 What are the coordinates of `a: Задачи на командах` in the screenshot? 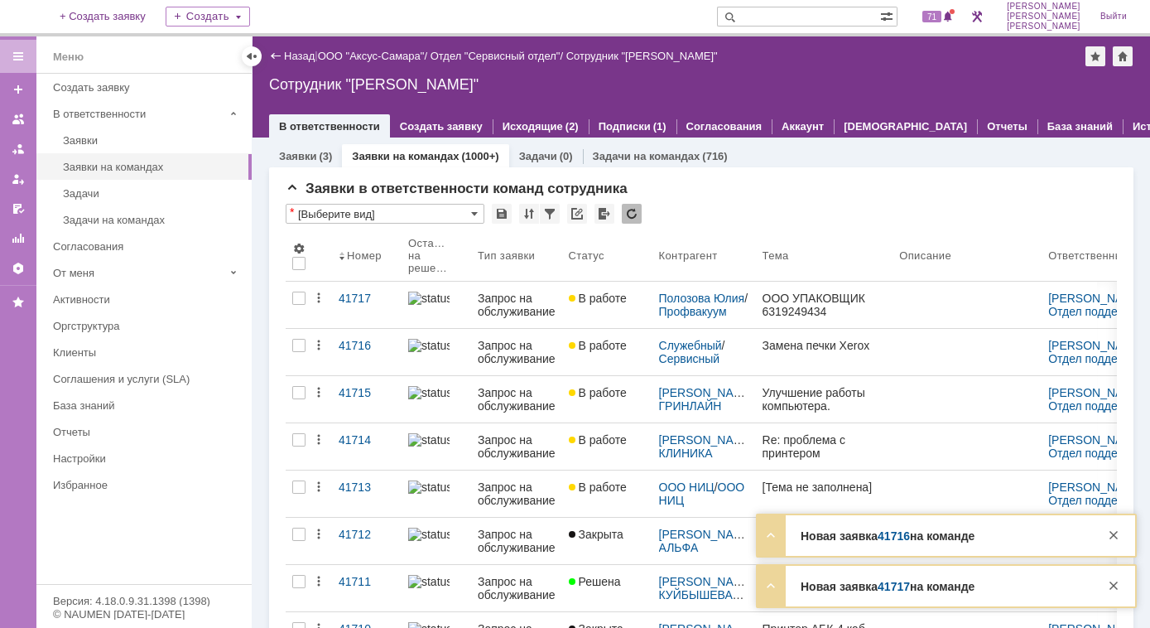 It's located at (647, 156).